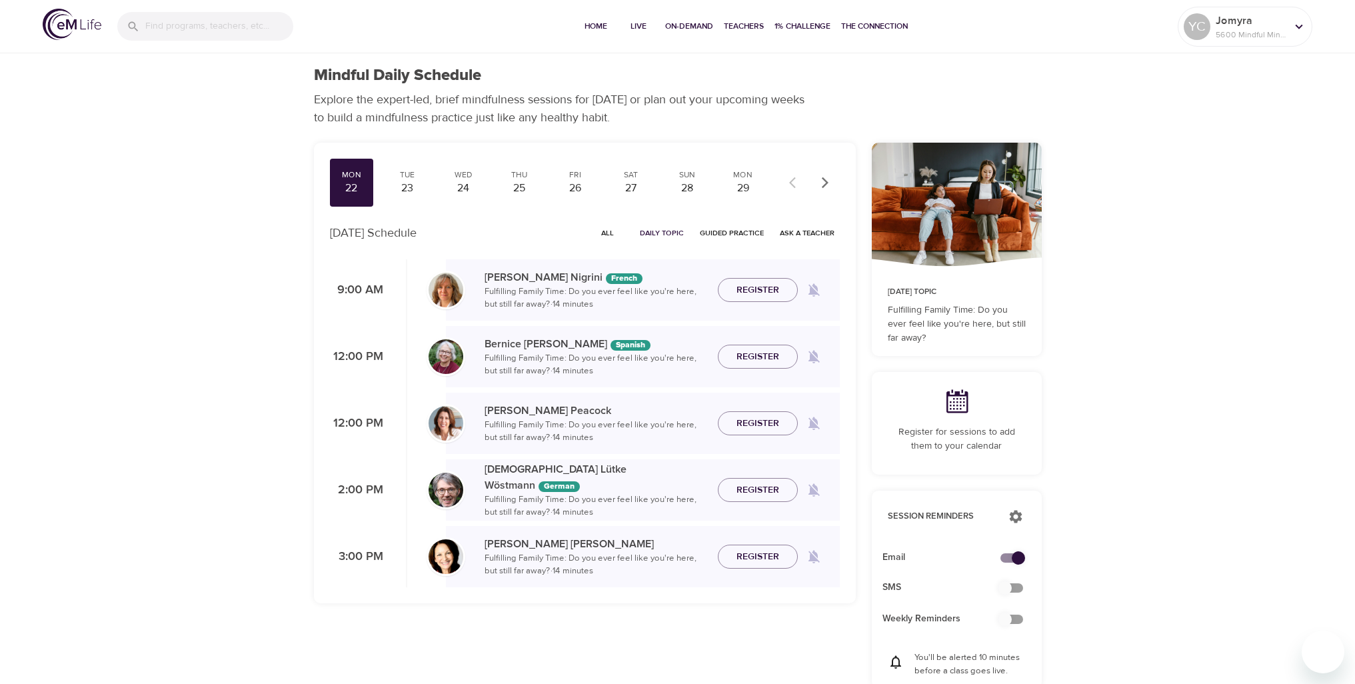 This screenshot has height=684, width=1355. Describe the element at coordinates (946, 557) in the screenshot. I see `span: Email` at that location.